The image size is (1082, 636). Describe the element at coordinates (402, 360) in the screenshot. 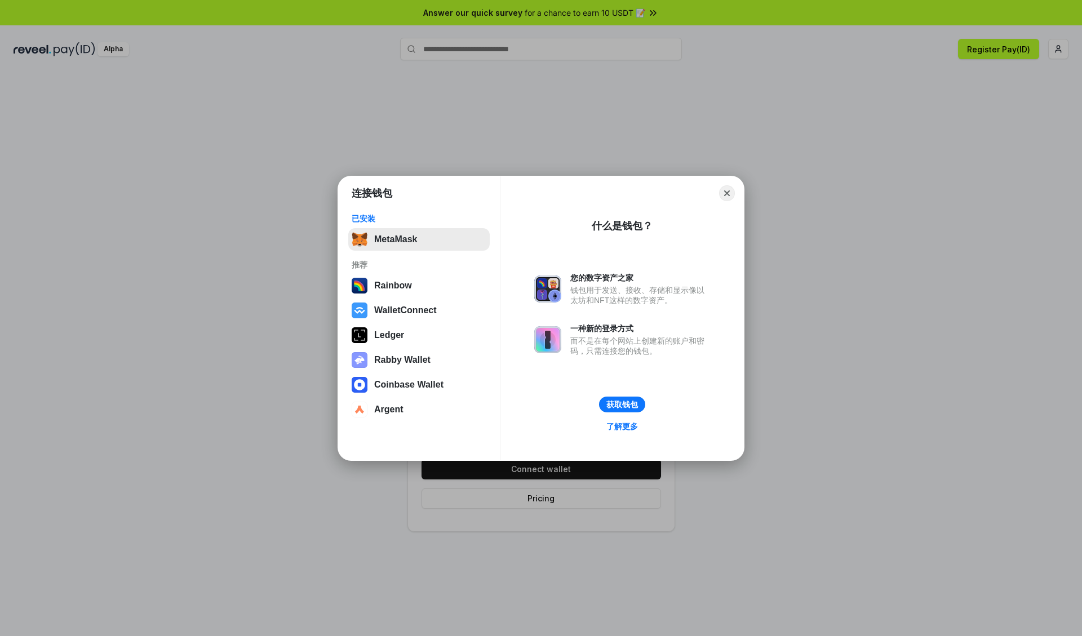

I see `div: Rabby Wallet` at that location.